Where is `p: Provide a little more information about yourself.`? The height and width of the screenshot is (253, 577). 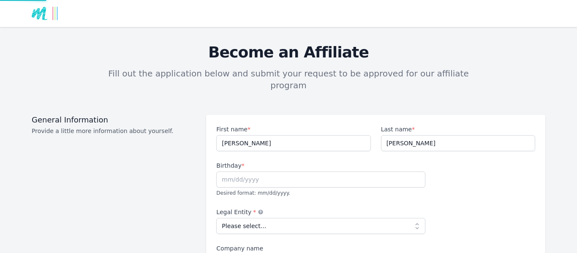
p: Provide a little more information about yourself. is located at coordinates (114, 131).